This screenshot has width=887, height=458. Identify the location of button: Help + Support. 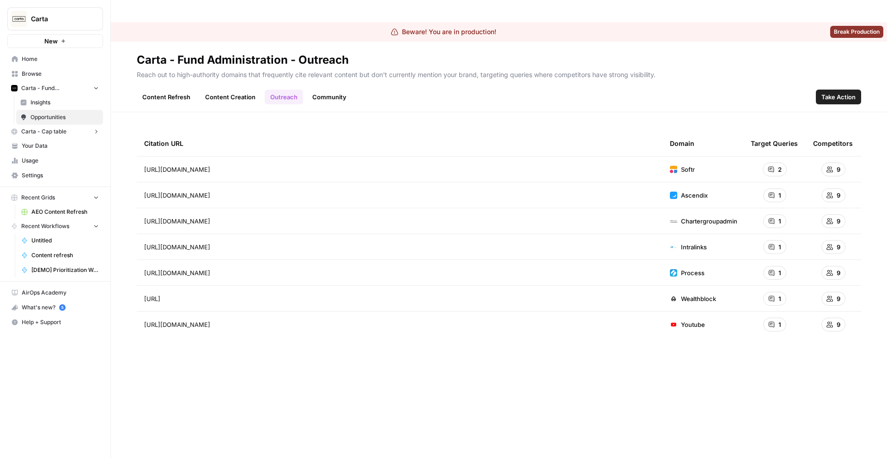
(55, 323).